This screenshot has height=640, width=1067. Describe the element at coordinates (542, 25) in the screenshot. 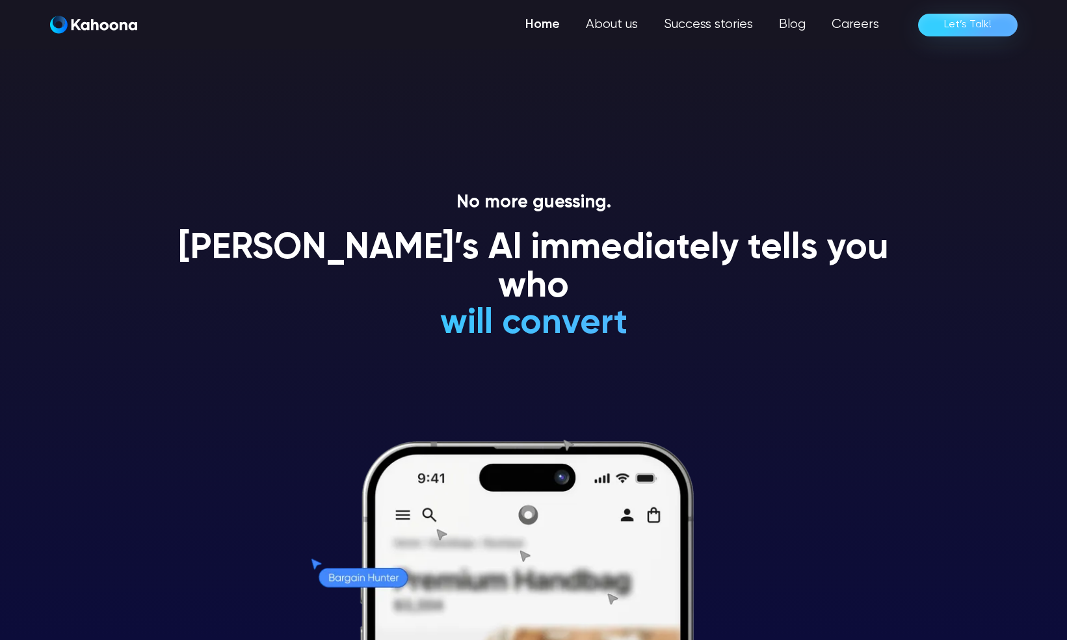

I see `a: Home` at that location.